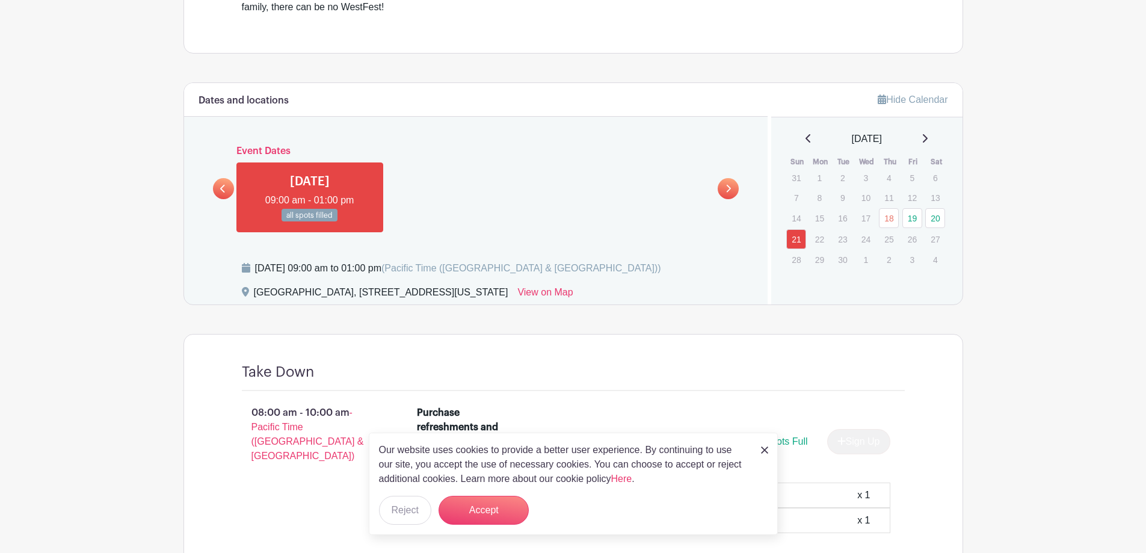  What do you see at coordinates (912, 197) in the screenshot?
I see `p: 12` at bounding box center [912, 197].